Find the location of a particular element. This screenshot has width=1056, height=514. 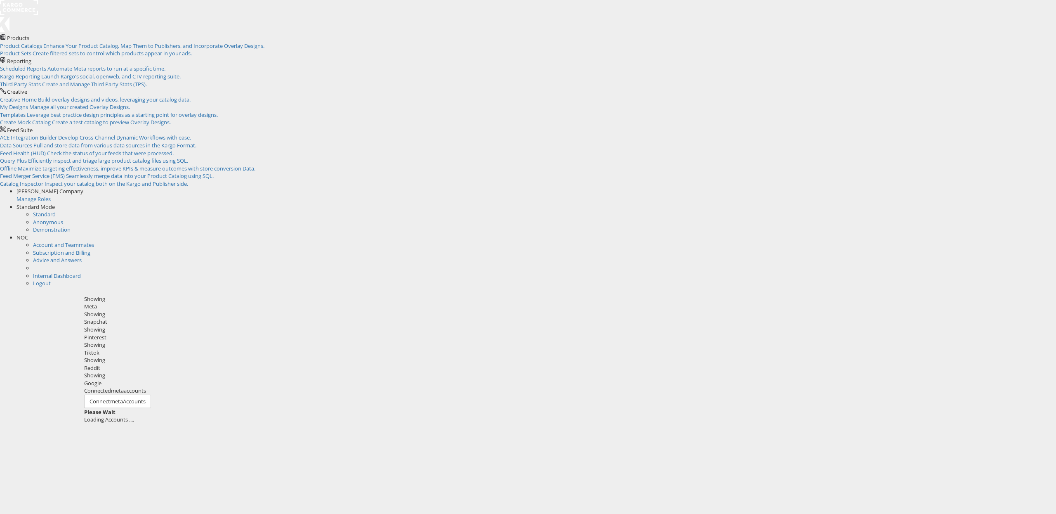

div: Connected accounts is located at coordinates (567, 390).